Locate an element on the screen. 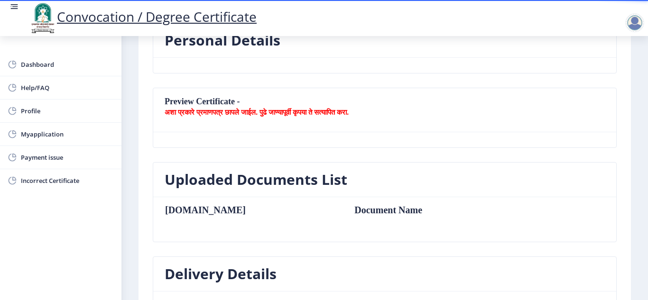  span: Payment issue is located at coordinates (67, 157).